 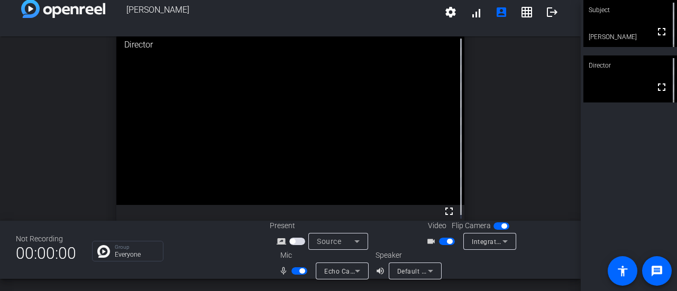 I want to click on mat-icon: settings, so click(x=450, y=12).